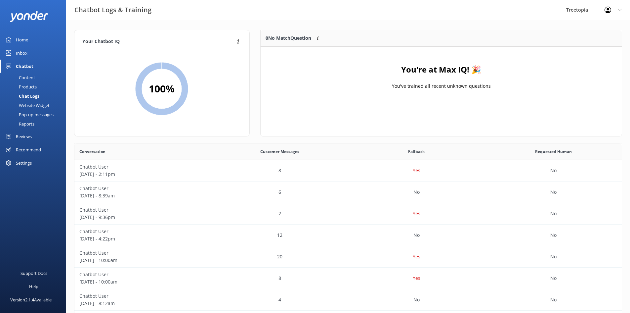  What do you see at coordinates (29, 114) in the screenshot?
I see `div: Pop-up messages` at bounding box center [29, 114].